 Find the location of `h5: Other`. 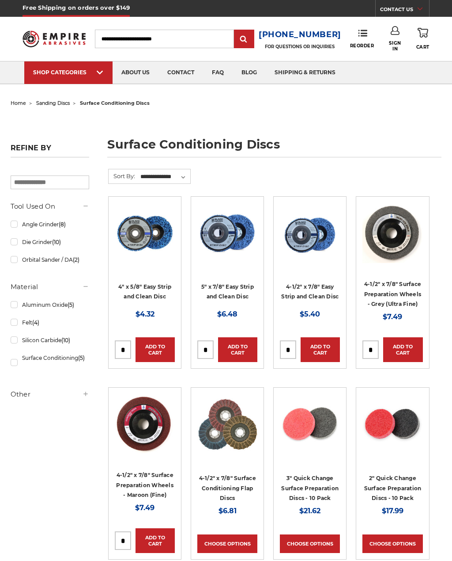

h5: Other is located at coordinates (50, 394).